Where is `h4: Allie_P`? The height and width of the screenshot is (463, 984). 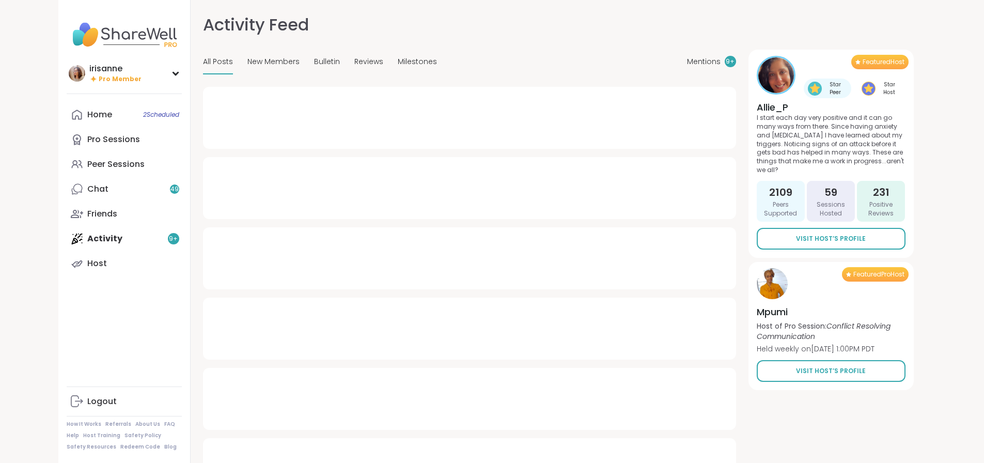
h4: Allie_P is located at coordinates (831, 107).